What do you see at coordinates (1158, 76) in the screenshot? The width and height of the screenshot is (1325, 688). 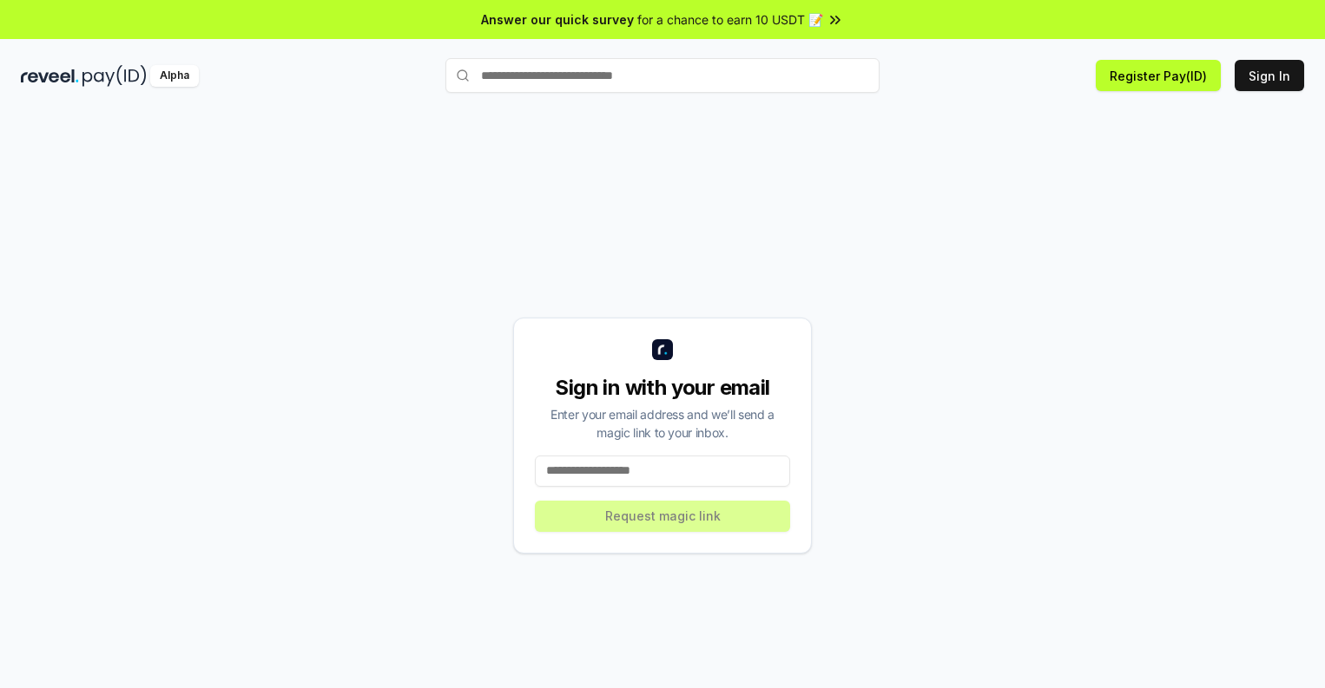 I see `button: Register Pay(ID)` at bounding box center [1158, 76].